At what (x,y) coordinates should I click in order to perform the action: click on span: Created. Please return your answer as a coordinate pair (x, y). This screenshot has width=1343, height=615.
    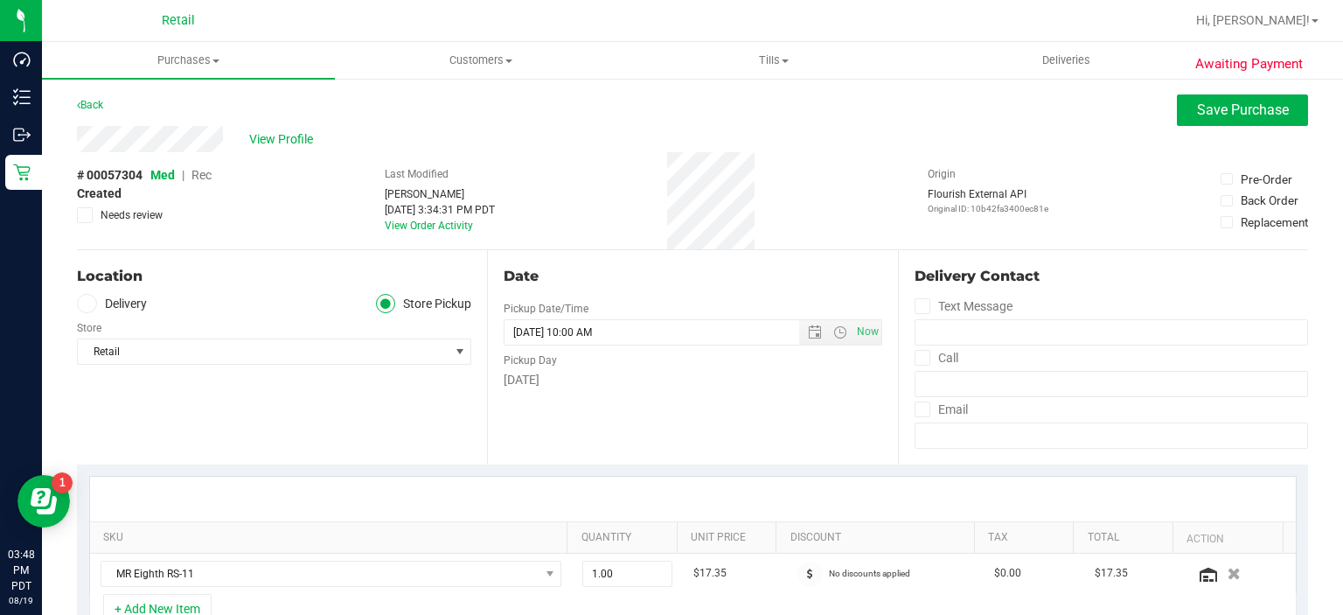
    Looking at the image, I should click on (99, 193).